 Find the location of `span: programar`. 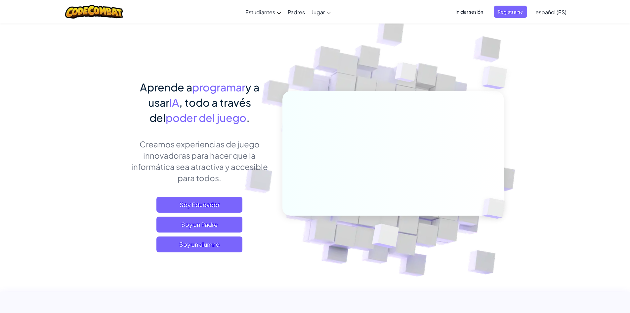

span: programar is located at coordinates (219, 87).